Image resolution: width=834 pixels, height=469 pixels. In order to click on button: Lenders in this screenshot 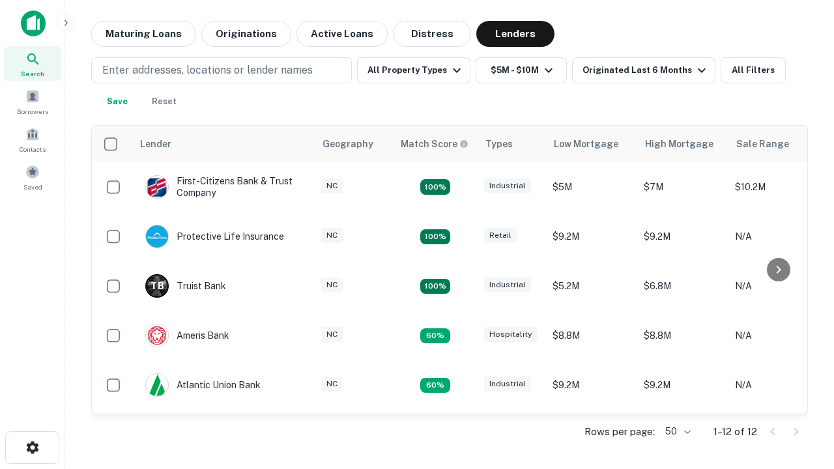, I will do `click(516, 34)`.